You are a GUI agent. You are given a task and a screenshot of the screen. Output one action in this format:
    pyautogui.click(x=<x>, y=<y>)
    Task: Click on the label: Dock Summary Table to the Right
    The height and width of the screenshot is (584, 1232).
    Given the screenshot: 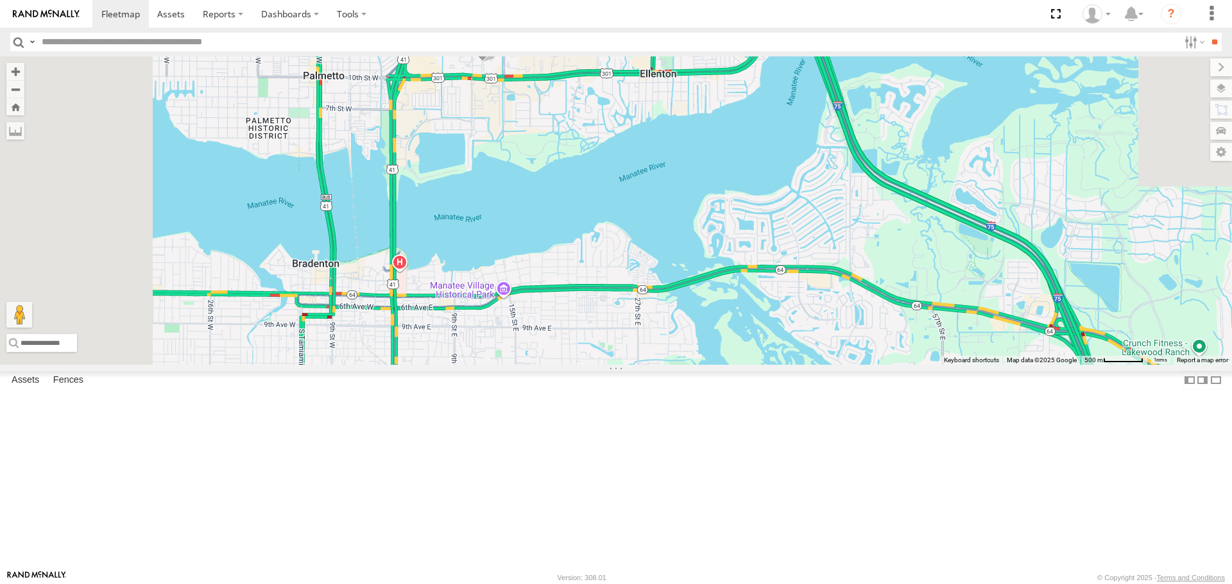 What is the action you would take?
    pyautogui.click(x=1202, y=380)
    